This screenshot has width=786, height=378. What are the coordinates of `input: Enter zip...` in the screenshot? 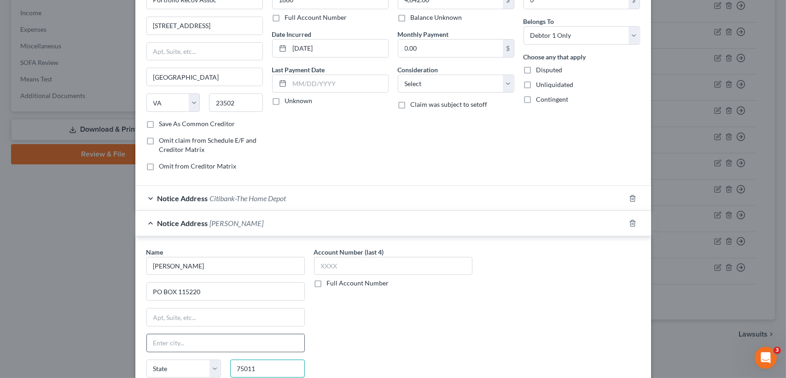 It's located at (236, 103).